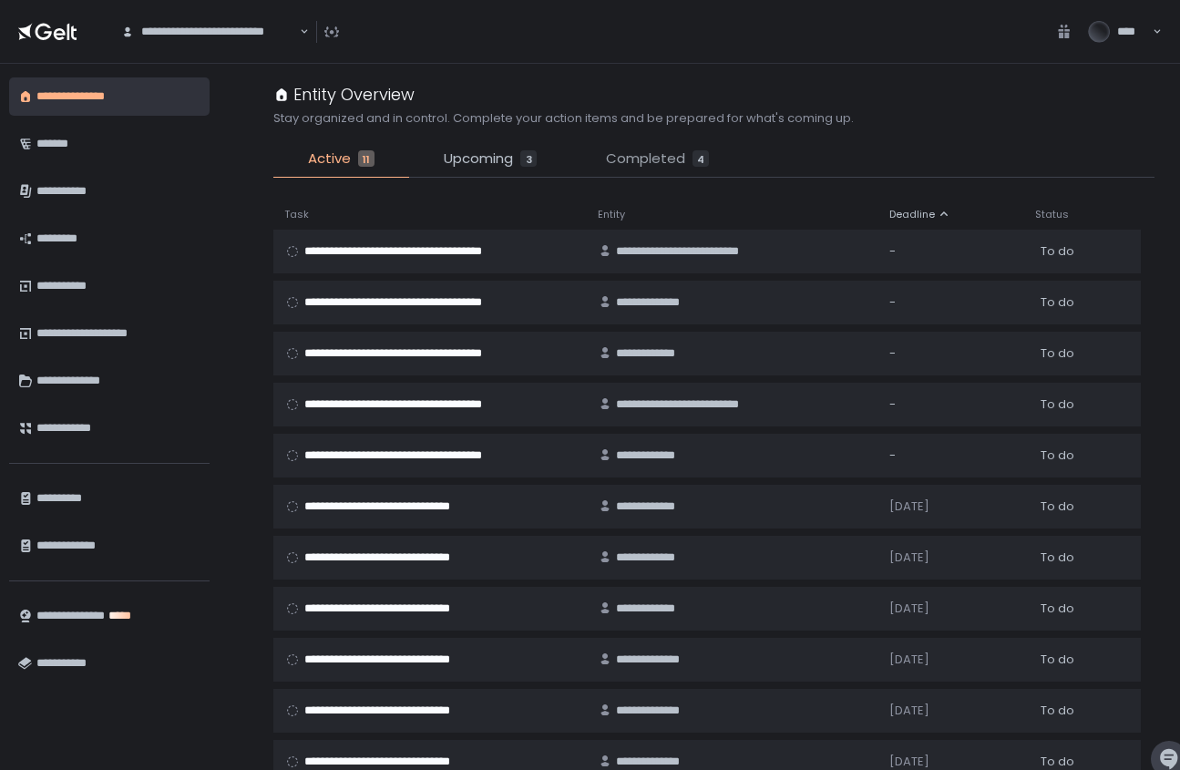 The image size is (1180, 770). What do you see at coordinates (297, 32) in the screenshot?
I see `input: Search for option` at bounding box center [297, 32].